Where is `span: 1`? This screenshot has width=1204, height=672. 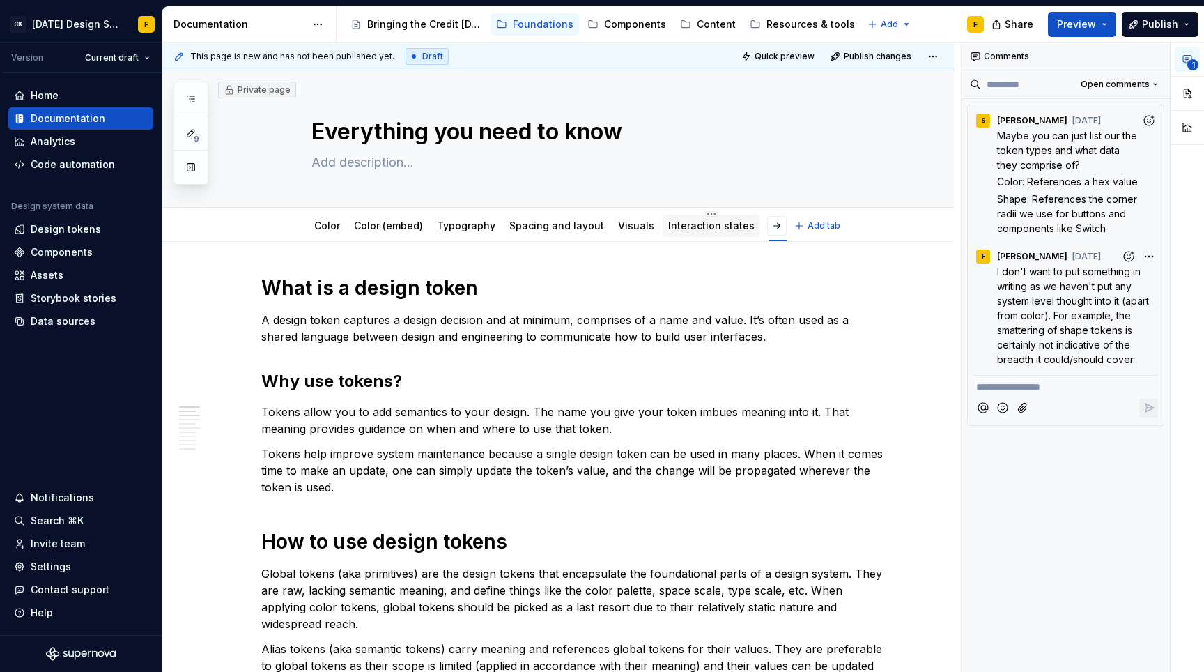 span: 1 is located at coordinates (1193, 65).